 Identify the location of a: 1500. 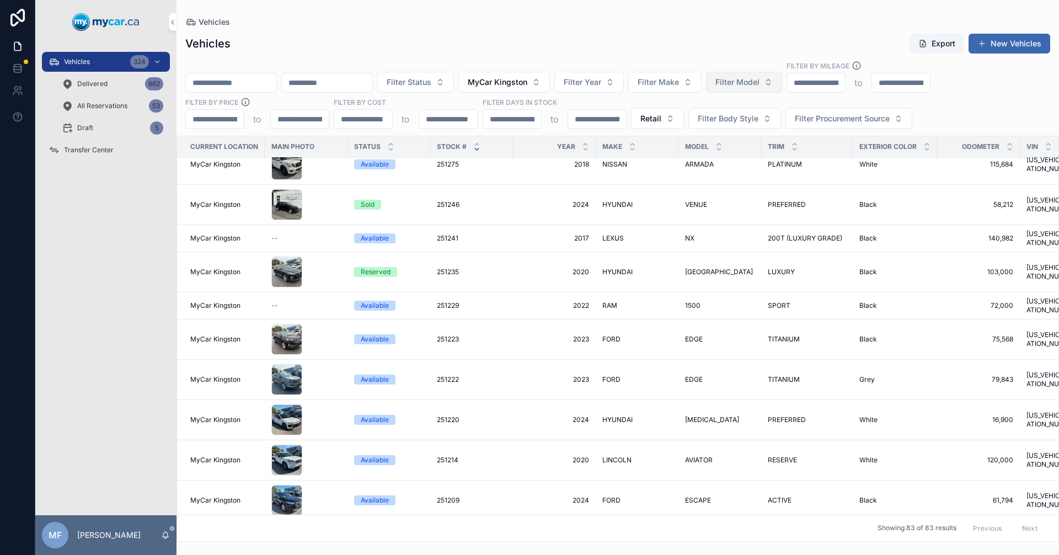
(720, 305).